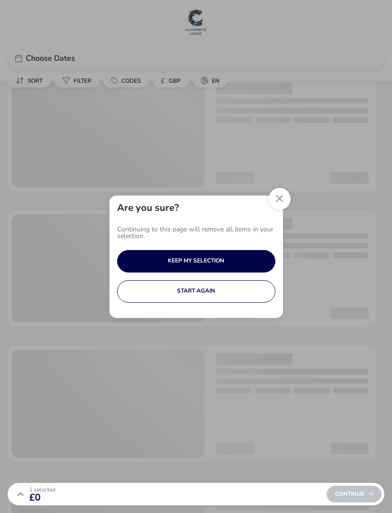  What do you see at coordinates (196, 261) in the screenshot?
I see `button: KEEP MY SELECTION` at bounding box center [196, 261].